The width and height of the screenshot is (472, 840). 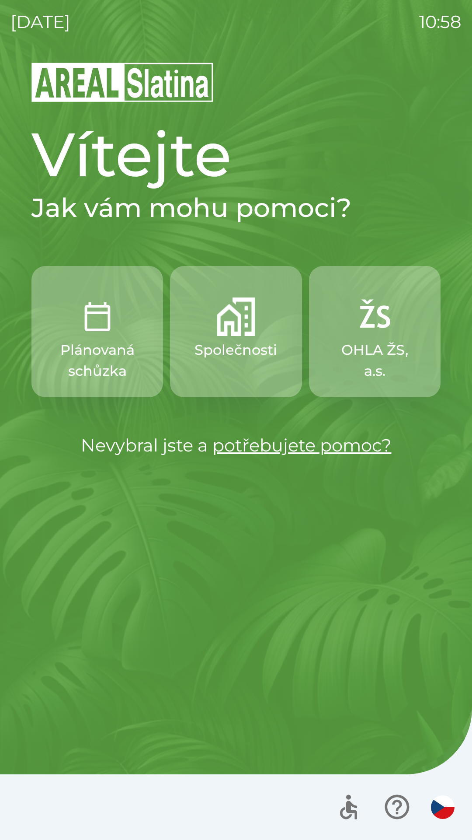 What do you see at coordinates (236, 350) in the screenshot?
I see `p: Společnosti` at bounding box center [236, 350].